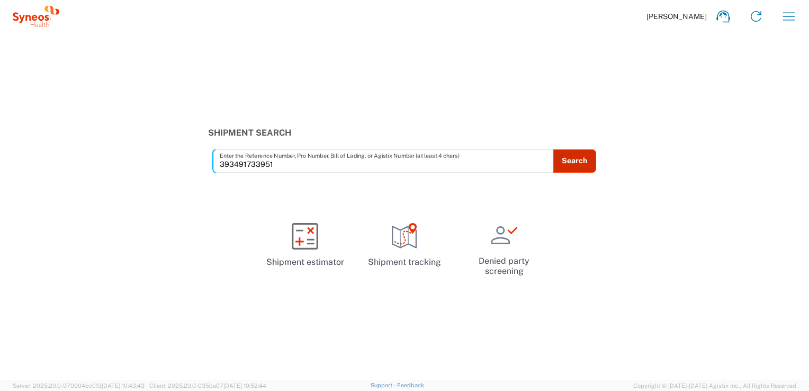 This screenshot has height=391, width=809. I want to click on a: Shipment estimator, so click(305, 245).